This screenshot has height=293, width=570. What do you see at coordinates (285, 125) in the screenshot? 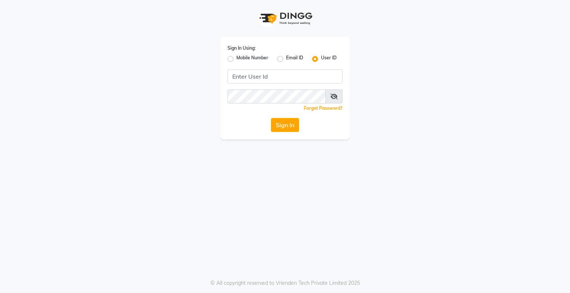
I see `button: Sign In` at bounding box center [285, 125].